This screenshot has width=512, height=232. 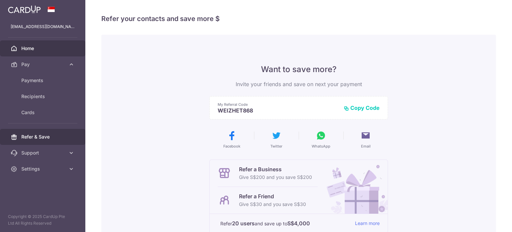 I want to click on span: Email, so click(x=366, y=146).